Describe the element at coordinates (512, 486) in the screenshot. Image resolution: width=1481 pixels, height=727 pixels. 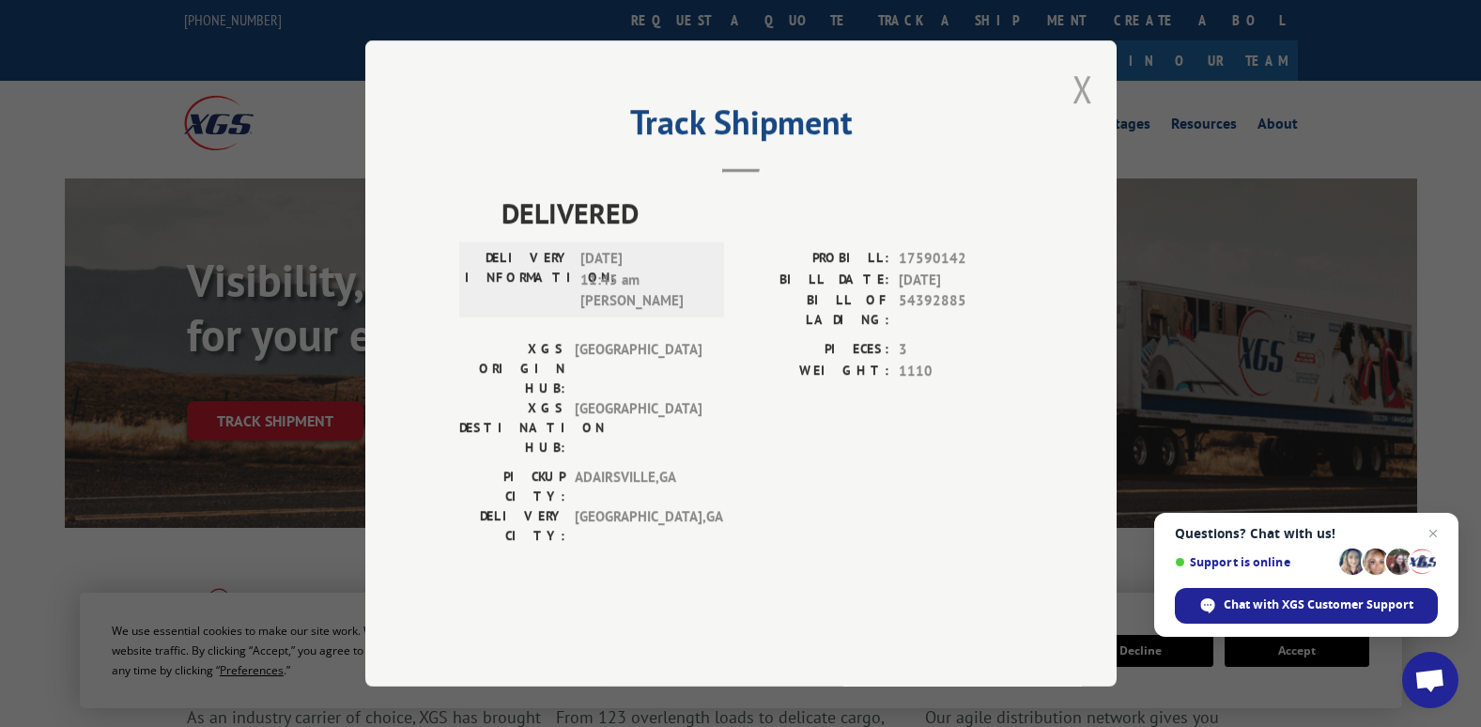
I see `label: PICKUP CITY:` at that location.